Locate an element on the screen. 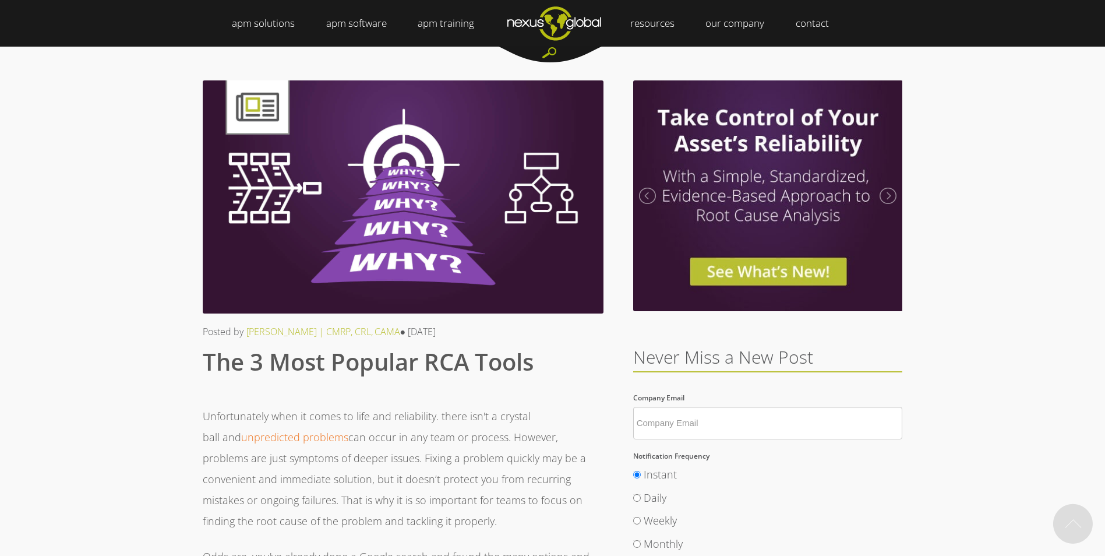 The width and height of the screenshot is (1105, 556). input: Monthly is located at coordinates (637, 544).